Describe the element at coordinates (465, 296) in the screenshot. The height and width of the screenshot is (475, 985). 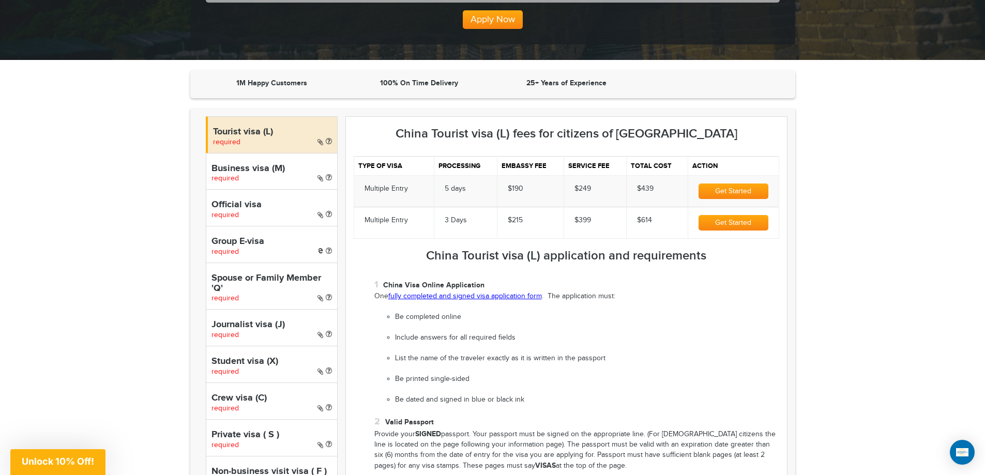
I see `a: fully completed and signed visa application form` at that location.